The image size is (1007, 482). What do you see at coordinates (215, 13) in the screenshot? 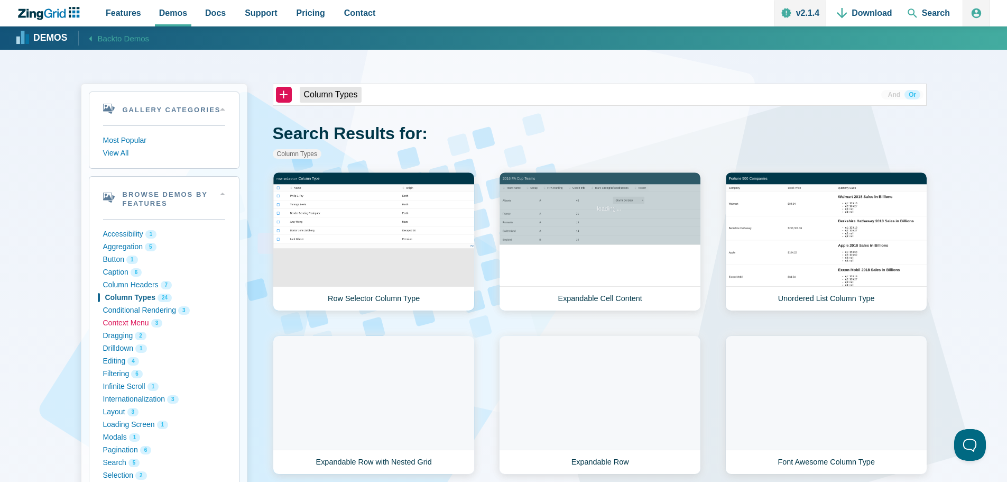
I see `span: Docs` at bounding box center [215, 13].